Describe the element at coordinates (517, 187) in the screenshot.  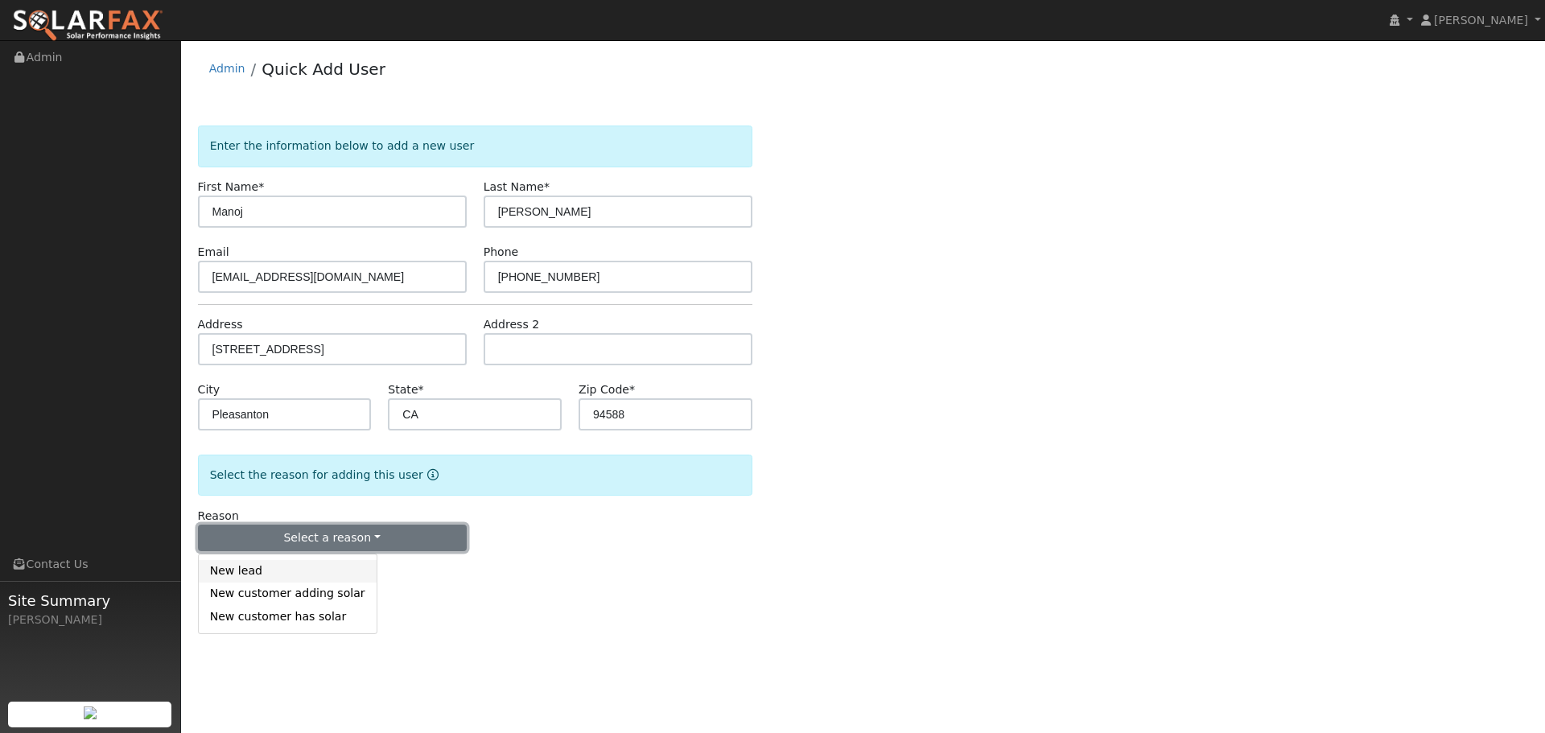
I see `label: Last Name` at that location.